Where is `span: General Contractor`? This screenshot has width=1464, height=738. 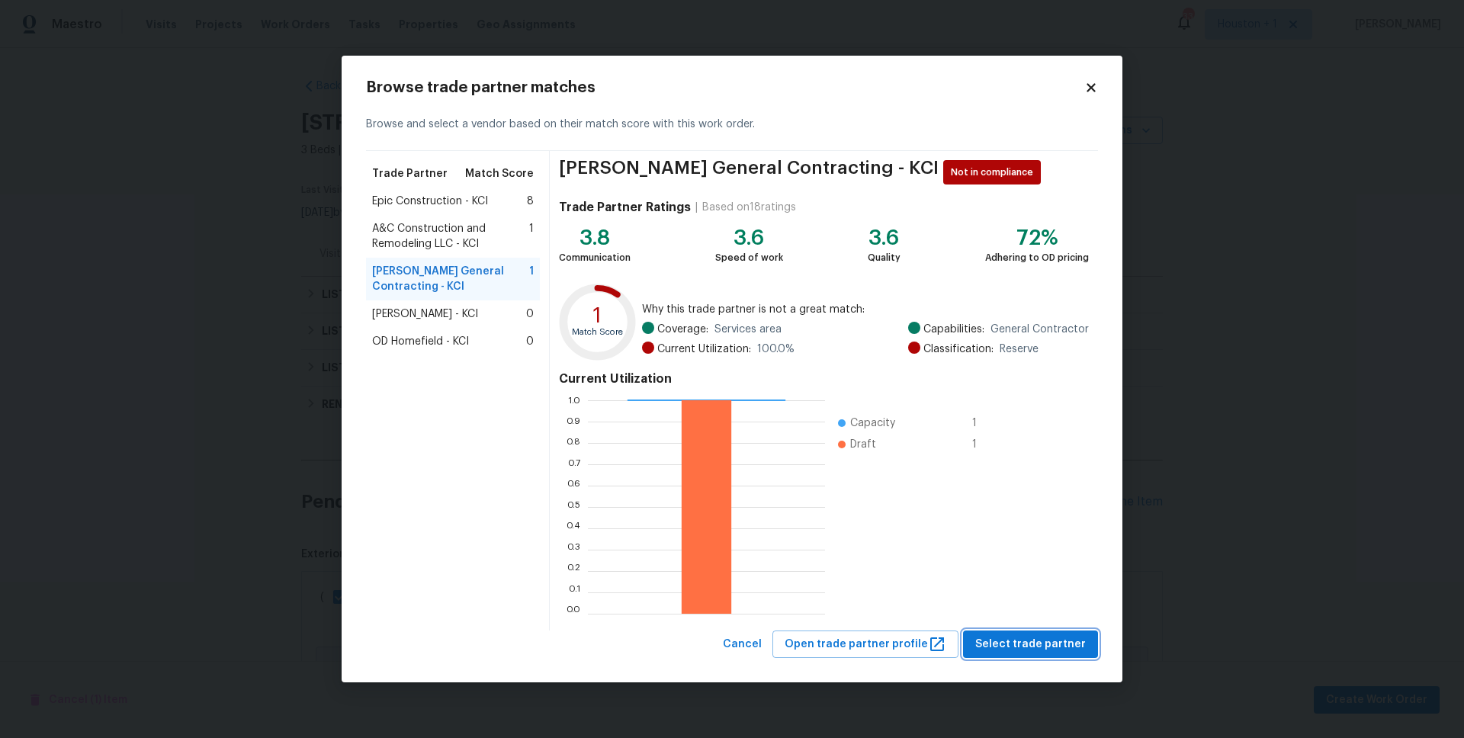
span: General Contractor is located at coordinates (1040, 329).